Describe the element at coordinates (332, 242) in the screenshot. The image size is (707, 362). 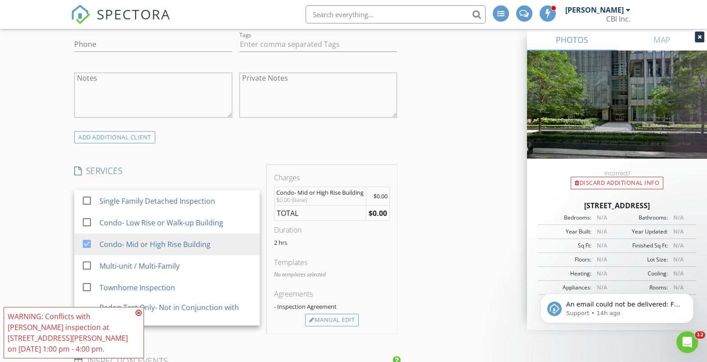
I see `p: 2 hrs` at that location.